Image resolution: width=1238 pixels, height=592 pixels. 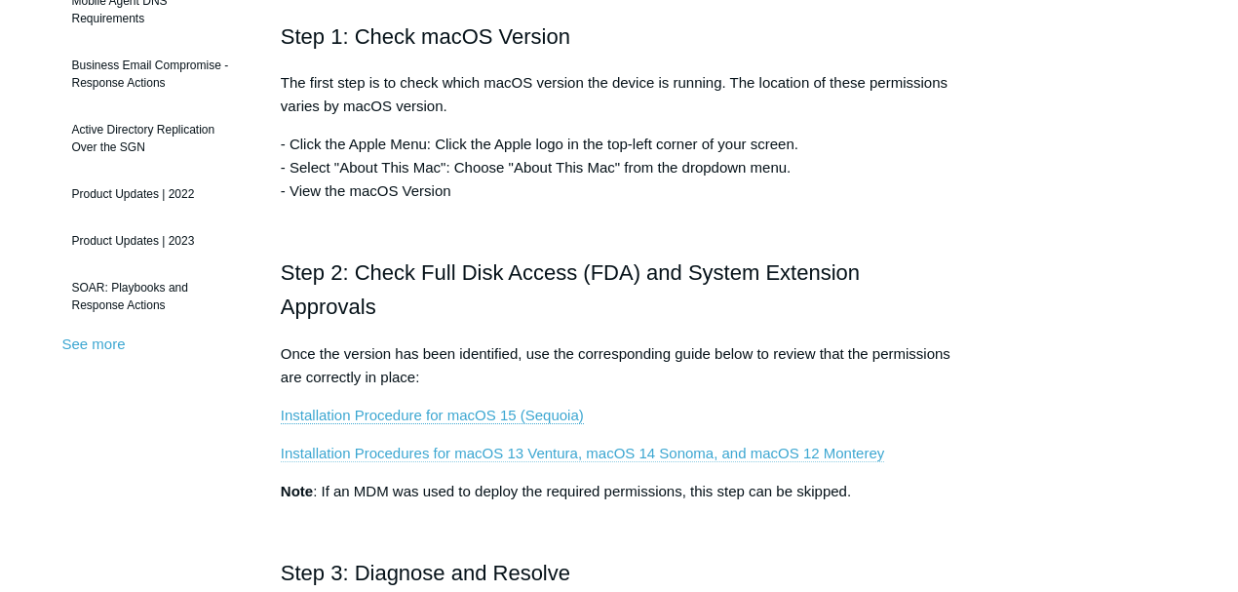 I want to click on h2: Step 3: Diagnose and Resolve, so click(x=619, y=572).